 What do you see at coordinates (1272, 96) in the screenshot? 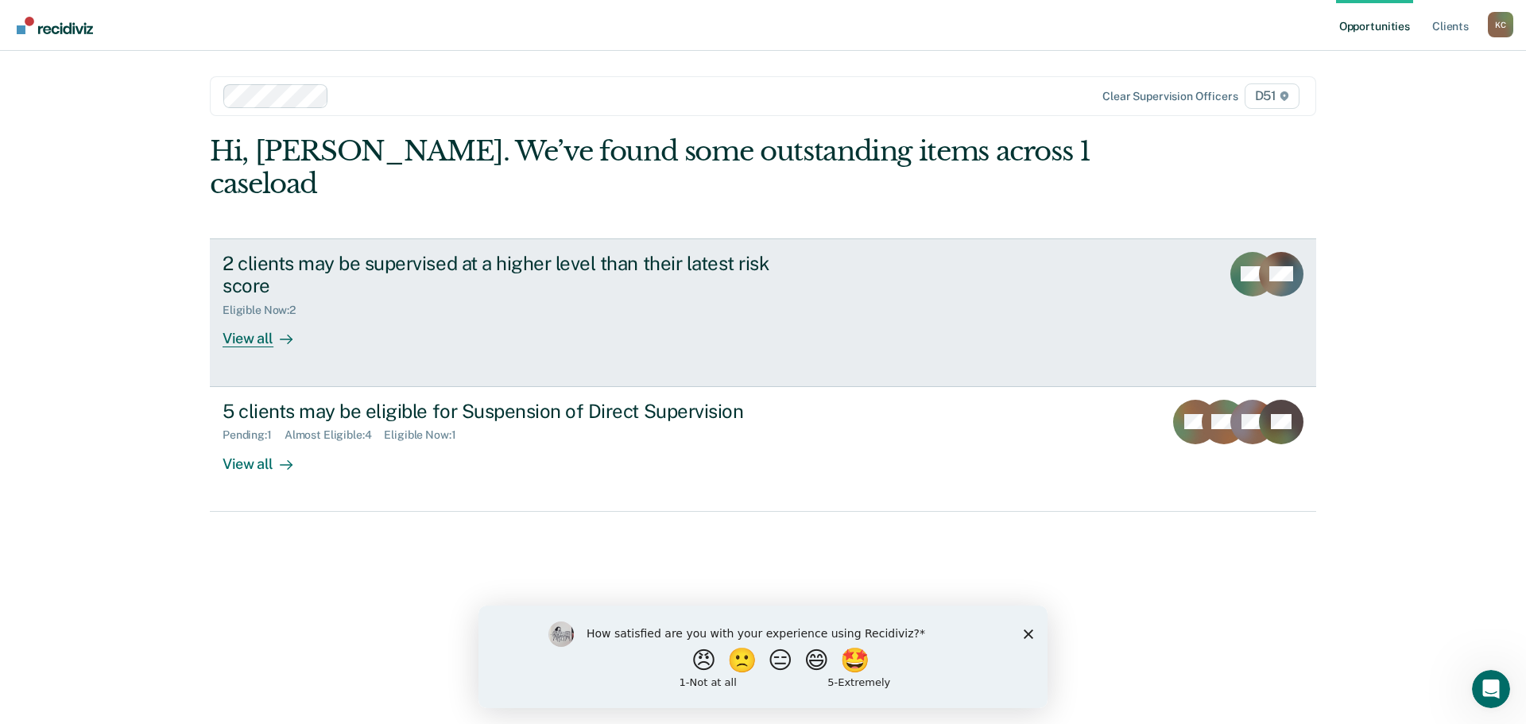
I see `span: D51` at bounding box center [1272, 96].